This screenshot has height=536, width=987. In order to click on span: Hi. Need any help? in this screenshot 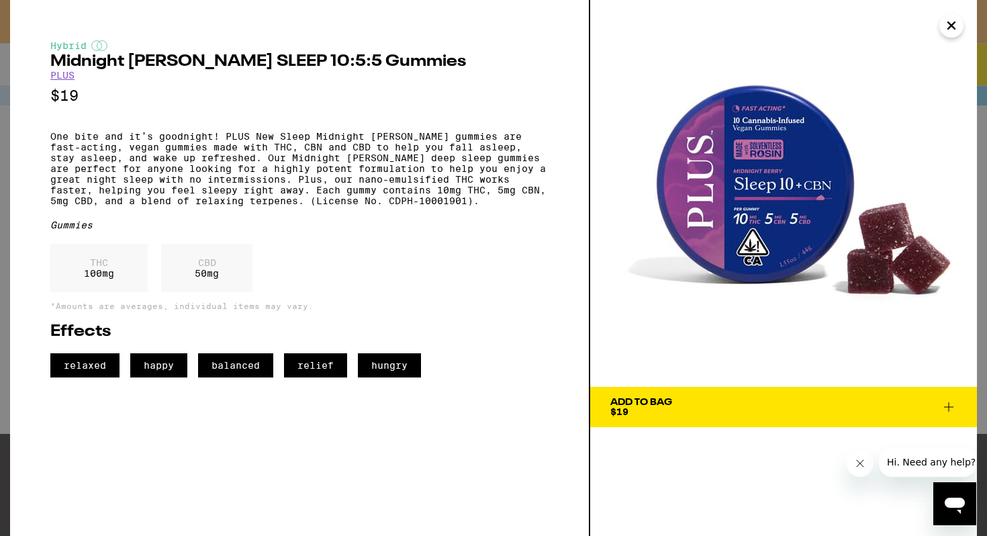, I will do `click(52, 15)`.